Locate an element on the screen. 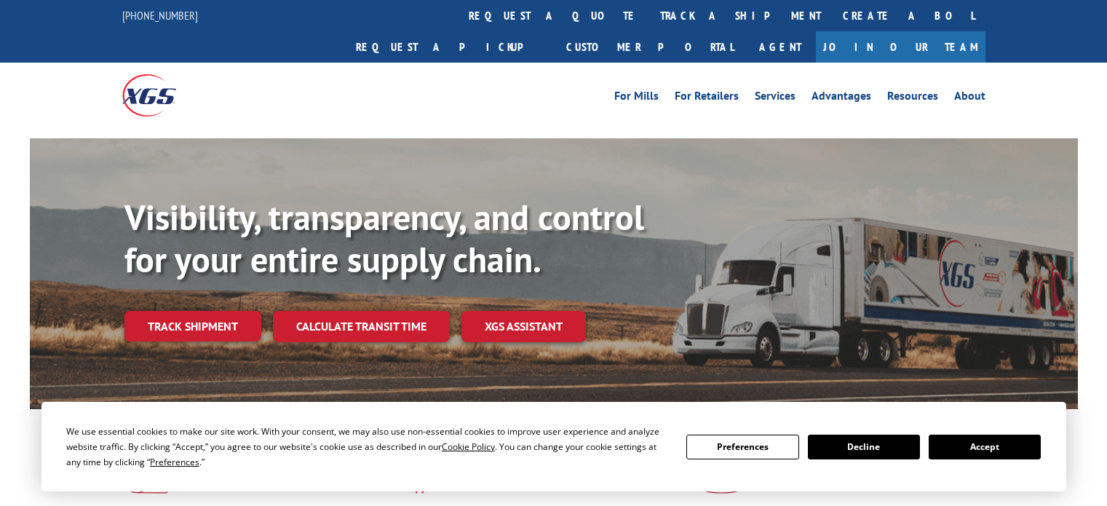 This screenshot has height=506, width=1107. a: Request a pickup is located at coordinates (450, 47).